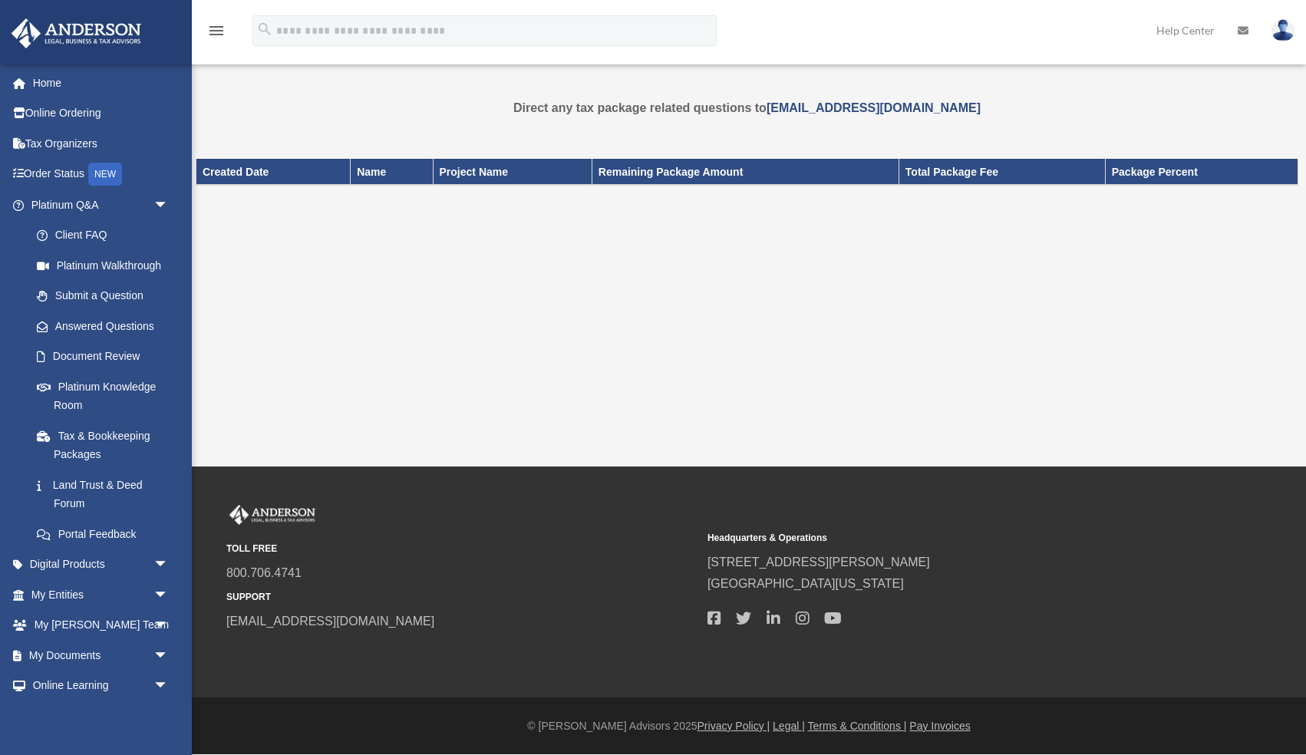 The height and width of the screenshot is (755, 1306). I want to click on a: Land Trust & Deed Forum, so click(107, 494).